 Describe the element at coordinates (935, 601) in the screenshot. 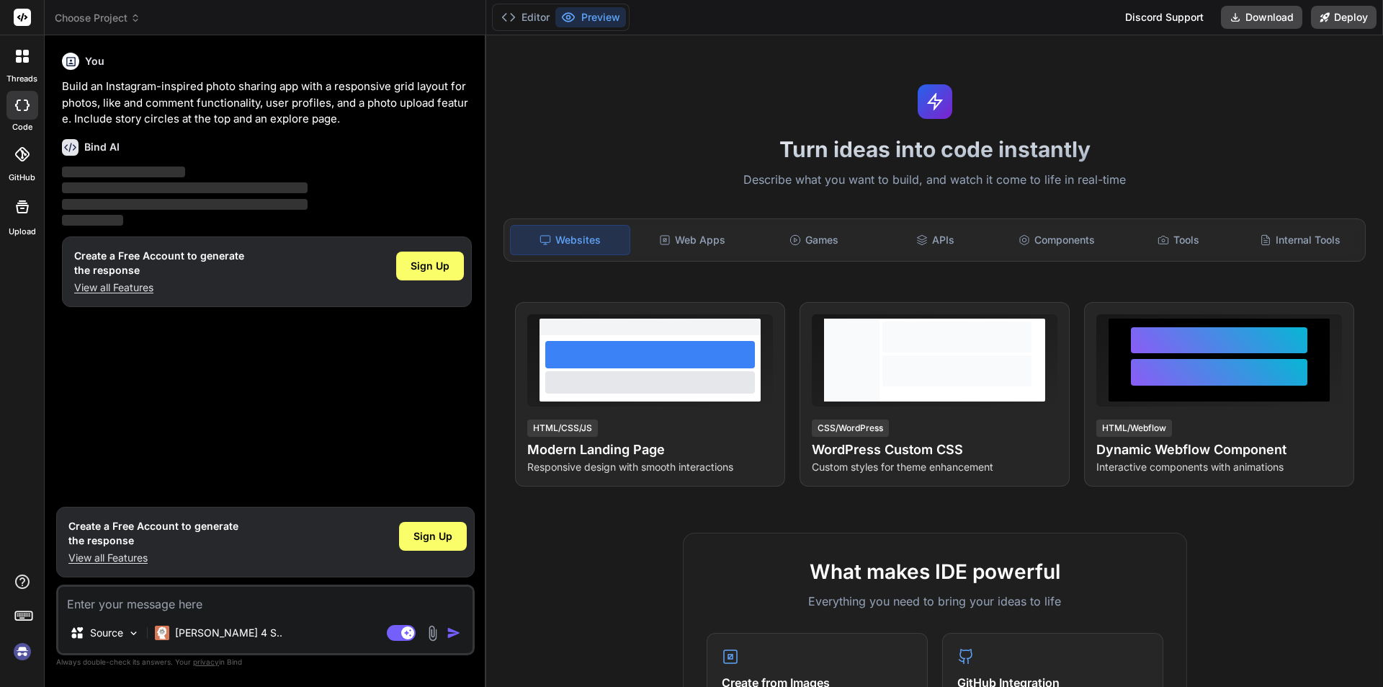

I see `p: Everything you need to bring your ideas to life` at that location.